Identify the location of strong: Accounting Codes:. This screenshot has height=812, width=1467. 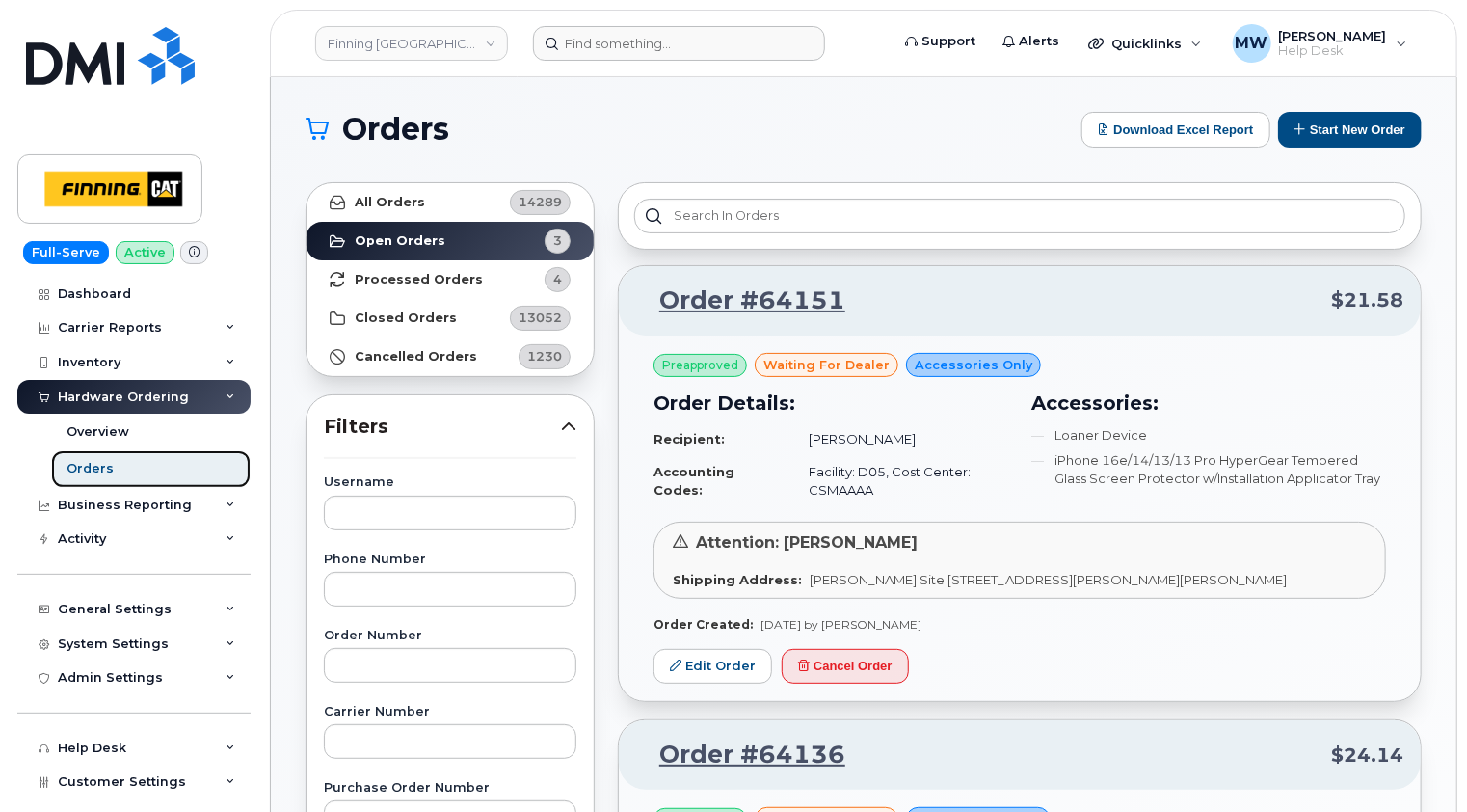
(694, 480).